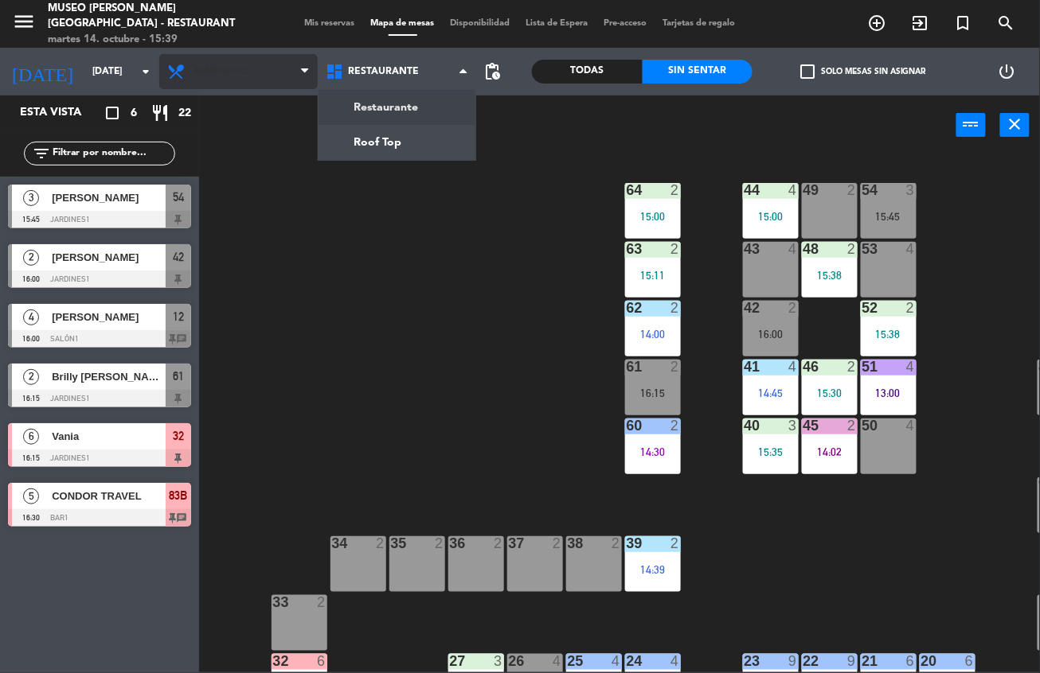 This screenshot has width=1040, height=673. Describe the element at coordinates (322, 661) in the screenshot. I see `div: 6` at that location.